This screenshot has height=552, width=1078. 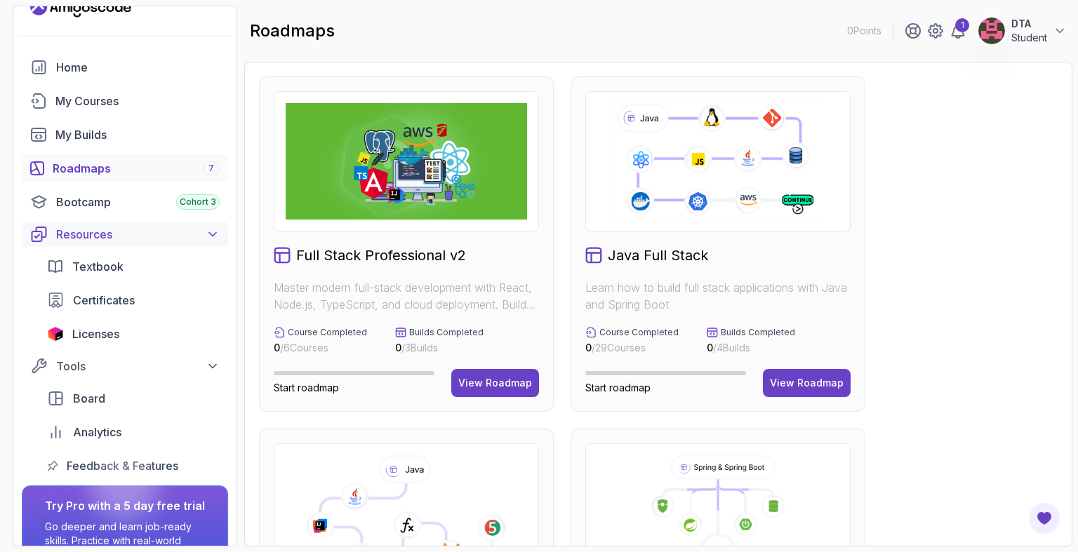 What do you see at coordinates (95, 334) in the screenshot?
I see `span: Licenses` at bounding box center [95, 334].